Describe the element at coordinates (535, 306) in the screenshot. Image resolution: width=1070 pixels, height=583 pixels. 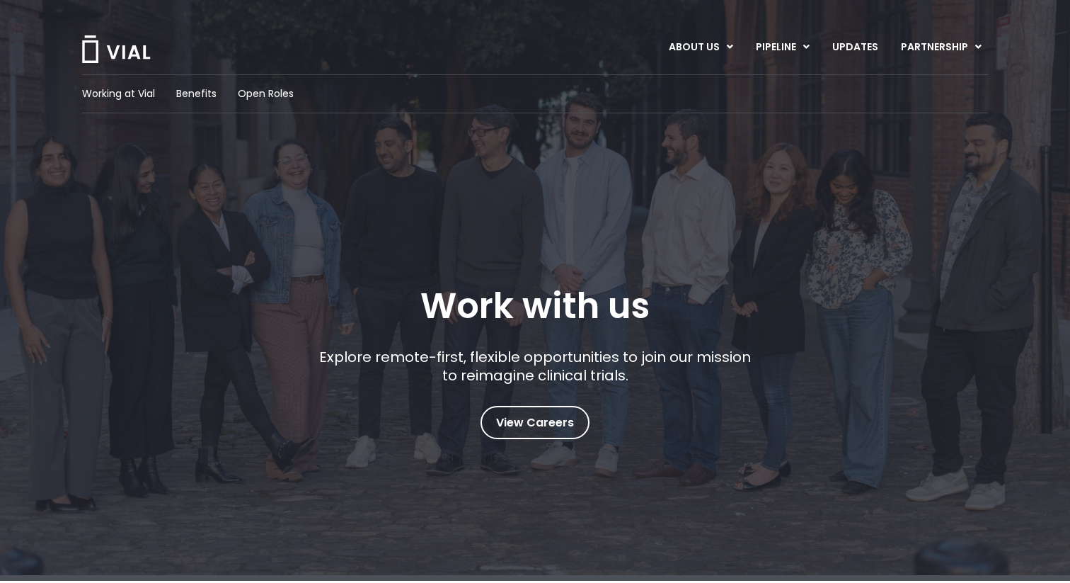
I see `h1: Work with us` at that location.